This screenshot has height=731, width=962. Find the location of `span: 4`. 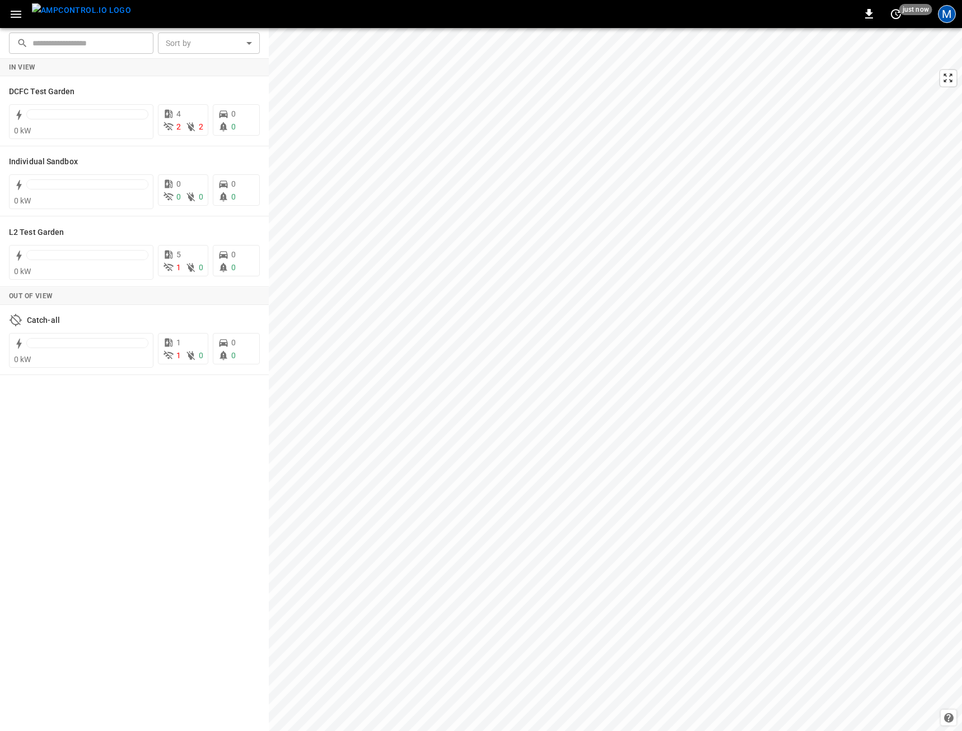

span: 4 is located at coordinates (179, 114).